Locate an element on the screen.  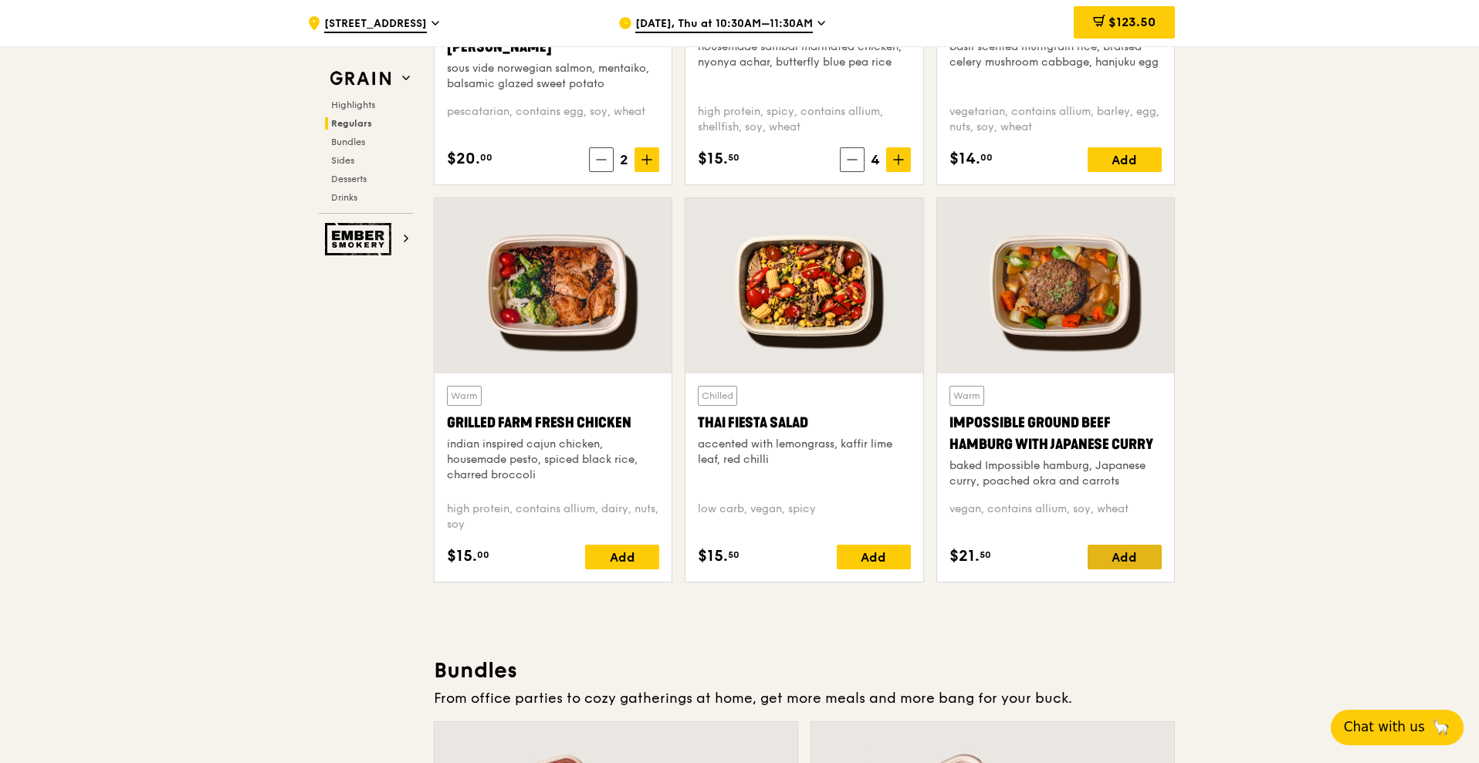
div: vegetarian, contains allium, barley, egg, nuts, soy, wheat is located at coordinates (1055, 120).